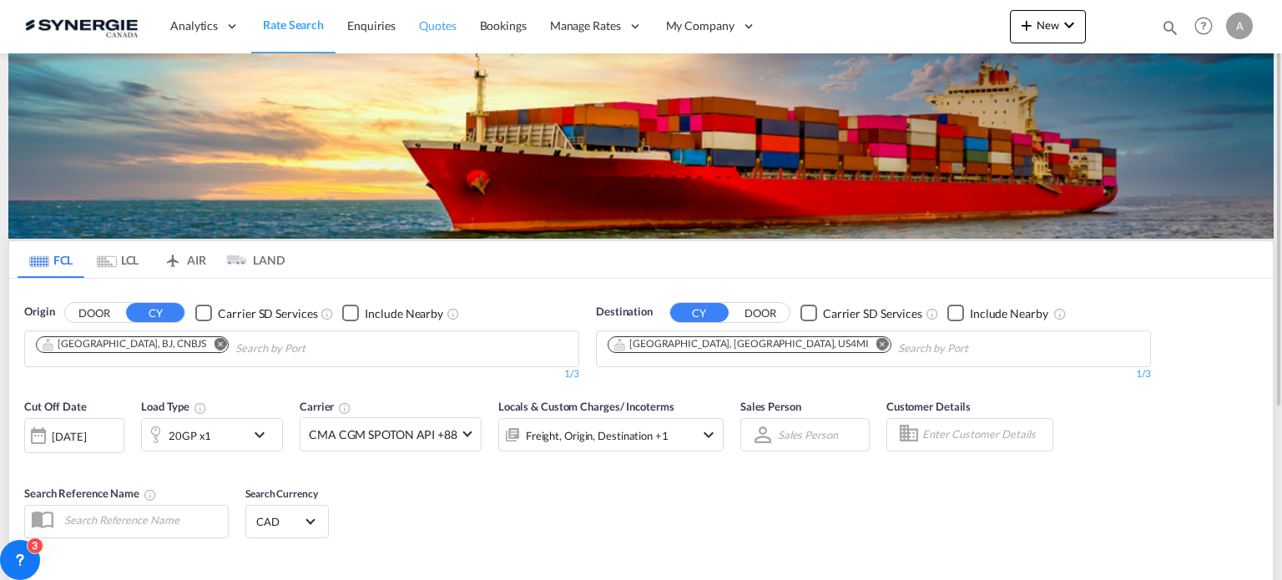  What do you see at coordinates (118, 260) in the screenshot?
I see `md-tab-item: LCL` at bounding box center [118, 260].